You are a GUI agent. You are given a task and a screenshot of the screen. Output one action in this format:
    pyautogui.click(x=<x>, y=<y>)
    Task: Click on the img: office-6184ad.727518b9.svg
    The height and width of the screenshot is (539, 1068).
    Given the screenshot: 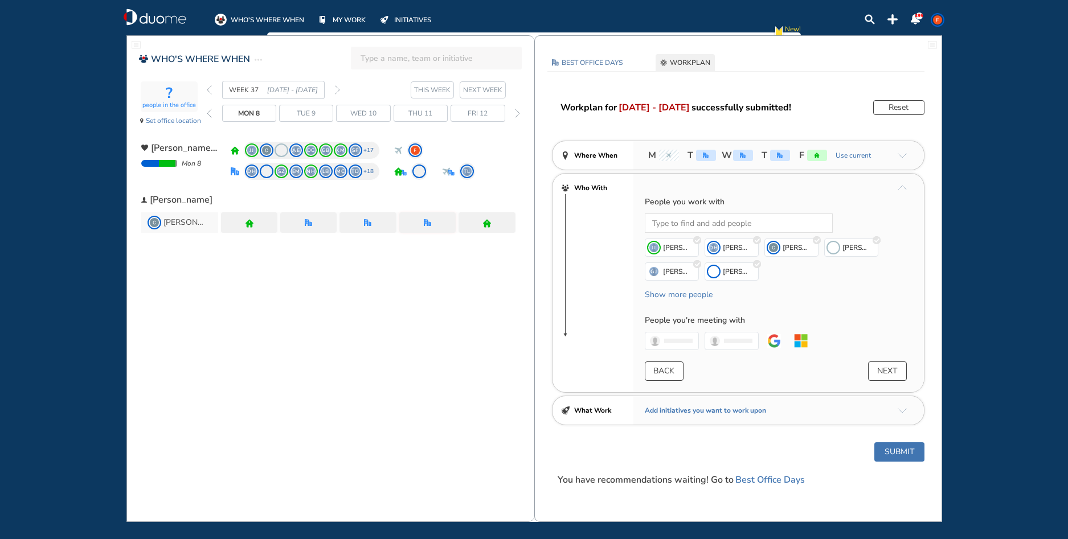 What is the action you would take?
    pyautogui.click(x=555, y=63)
    